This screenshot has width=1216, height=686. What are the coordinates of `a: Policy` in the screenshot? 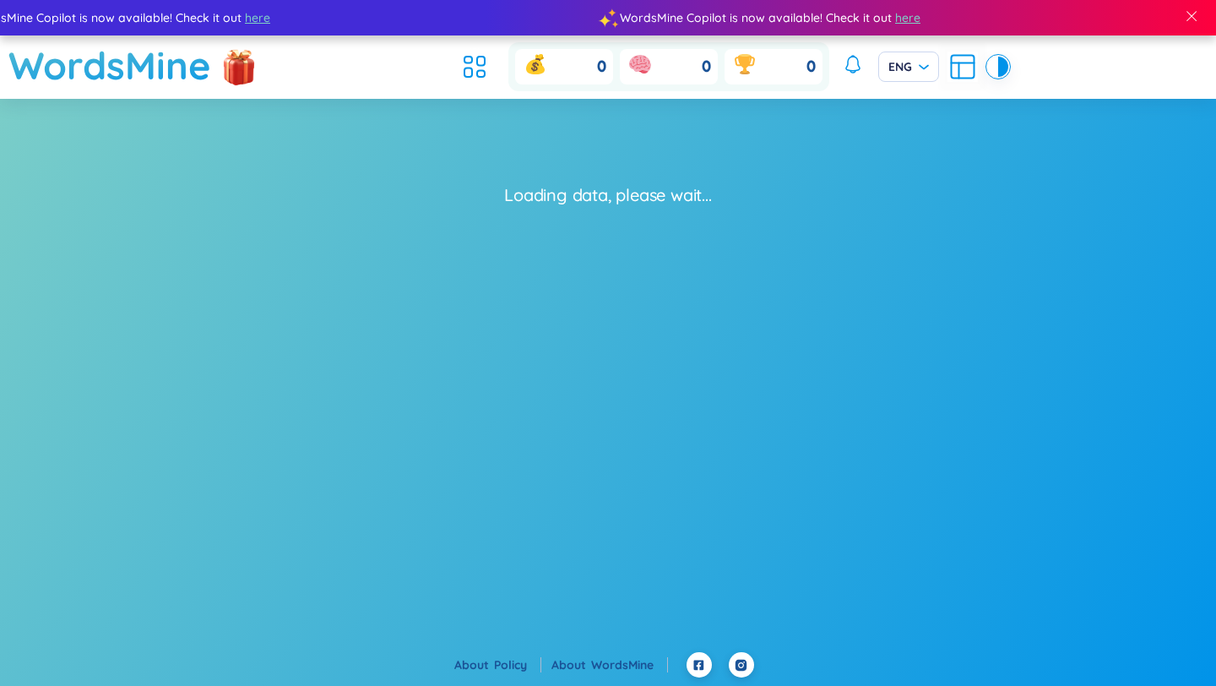 It's located at (518, 665).